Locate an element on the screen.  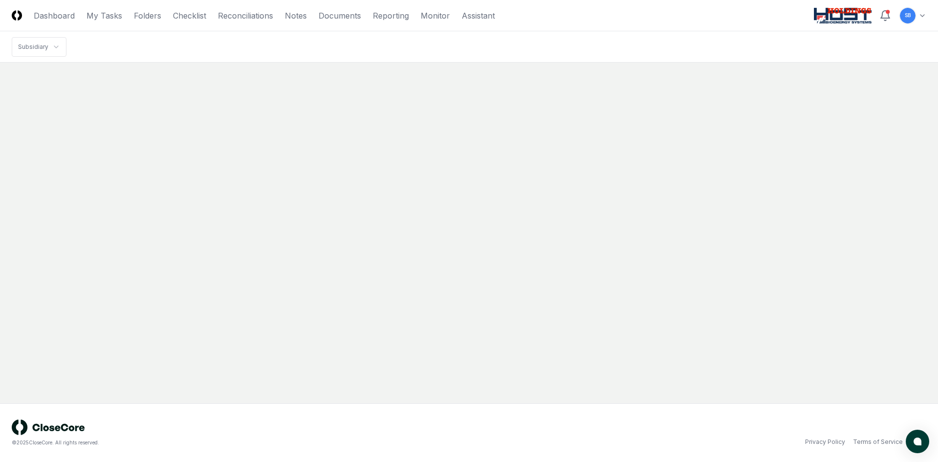
a: Reconciliations is located at coordinates (245, 16).